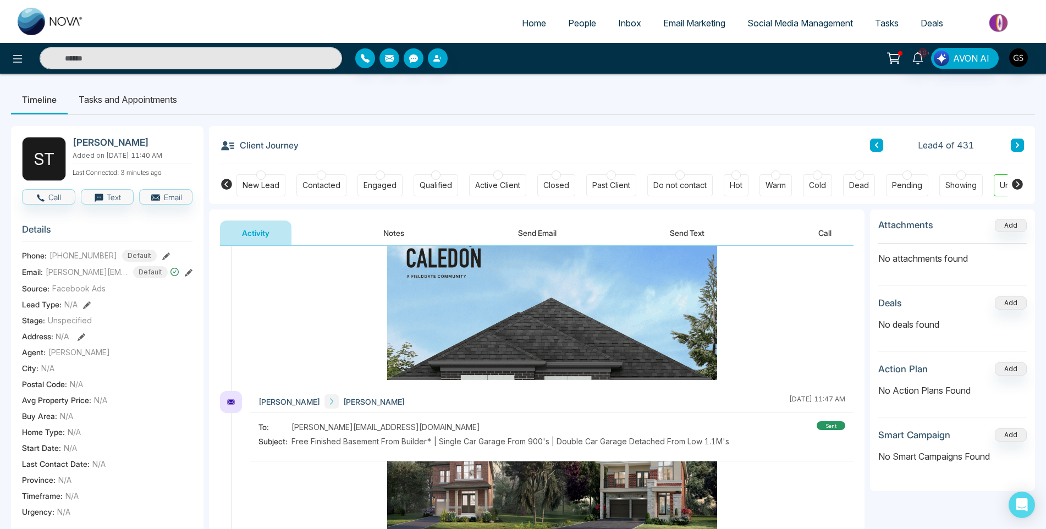  Describe the element at coordinates (776, 185) in the screenshot. I see `div: Warm` at that location.